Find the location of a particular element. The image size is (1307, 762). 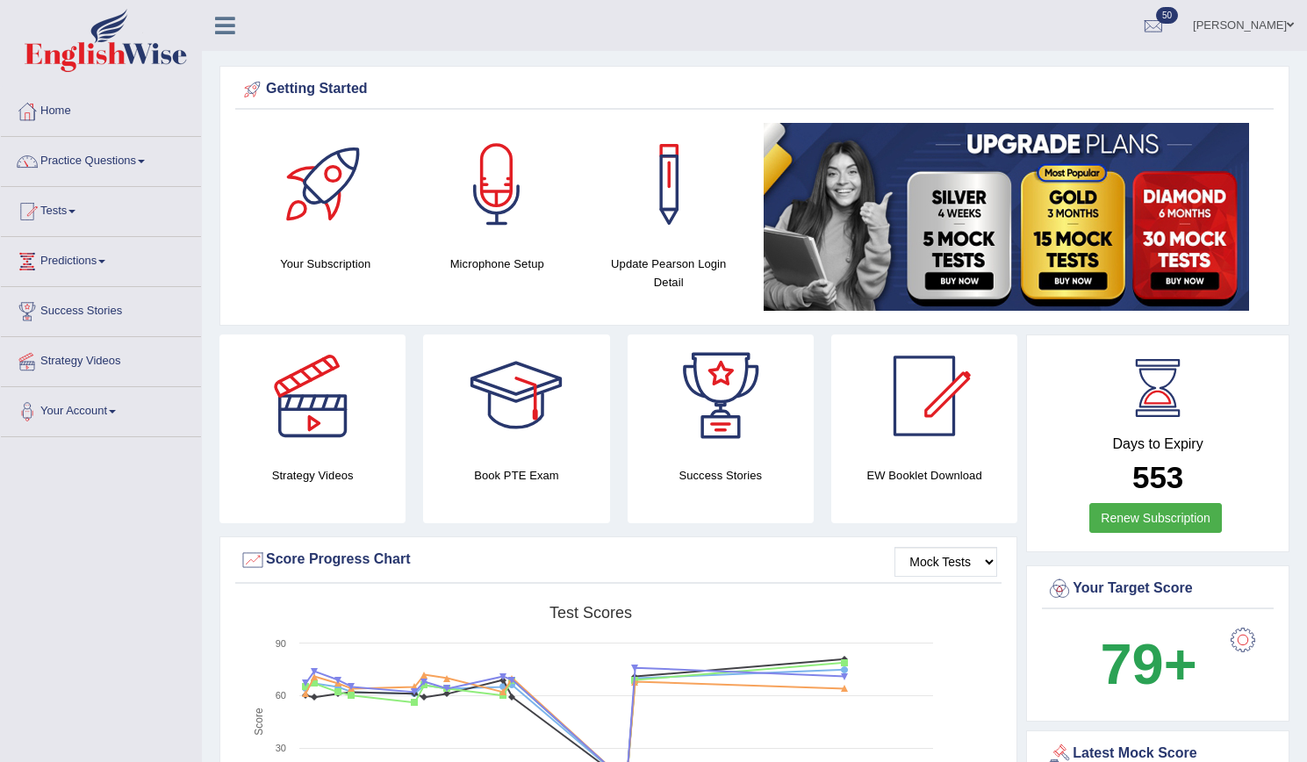

a: Your Account is located at coordinates (101, 409).